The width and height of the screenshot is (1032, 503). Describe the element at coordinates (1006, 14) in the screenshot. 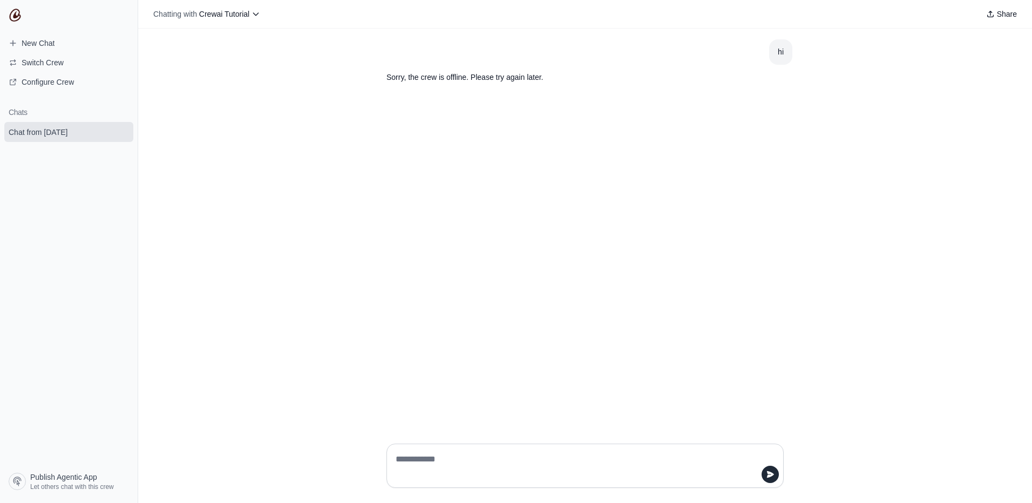

I see `span: Share` at that location.